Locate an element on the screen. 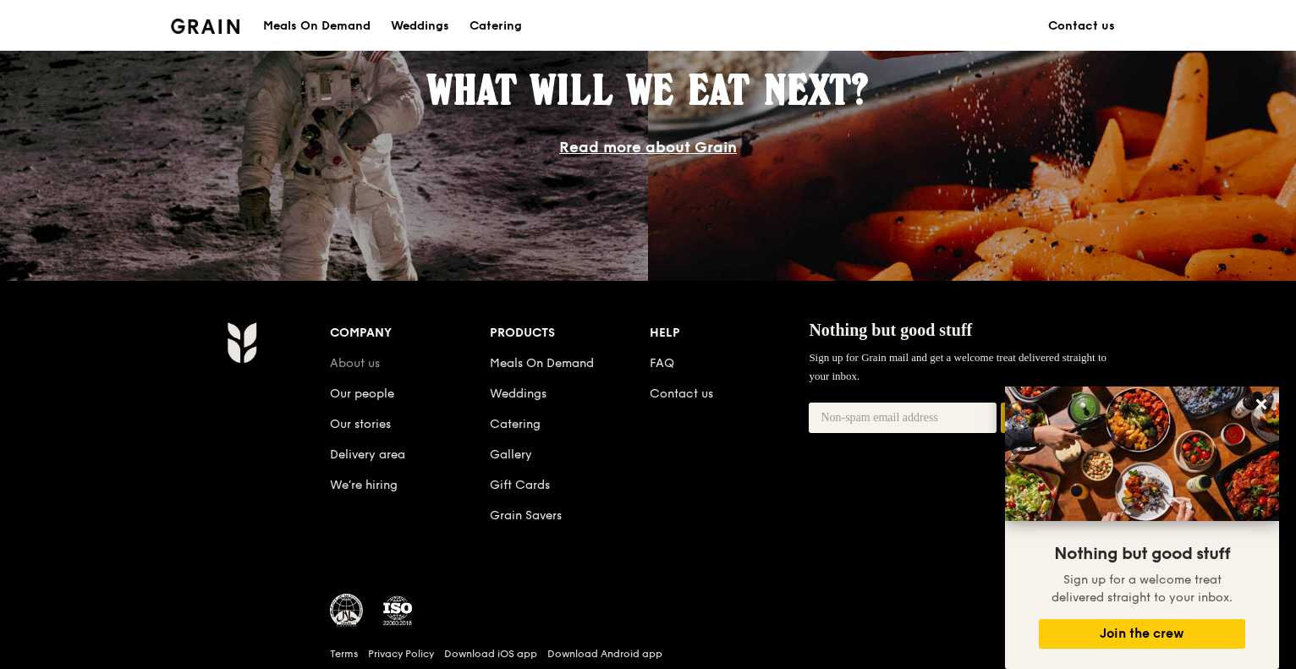 The width and height of the screenshot is (1296, 669). a: We’re hiring is located at coordinates (364, 485).